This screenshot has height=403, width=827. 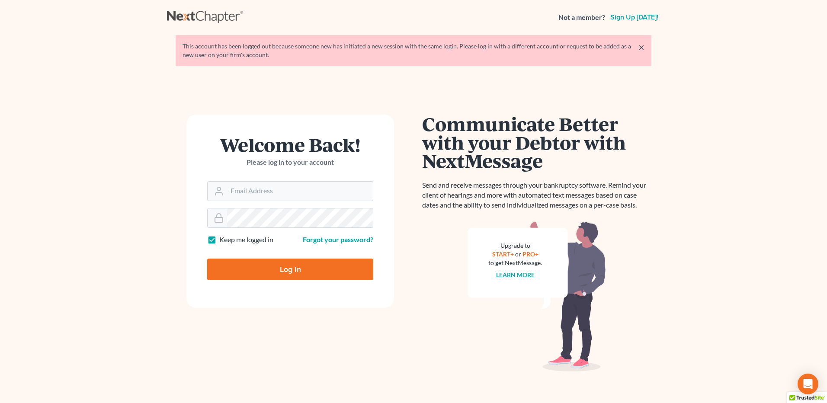 I want to click on h1: Welcome Back!, so click(x=290, y=144).